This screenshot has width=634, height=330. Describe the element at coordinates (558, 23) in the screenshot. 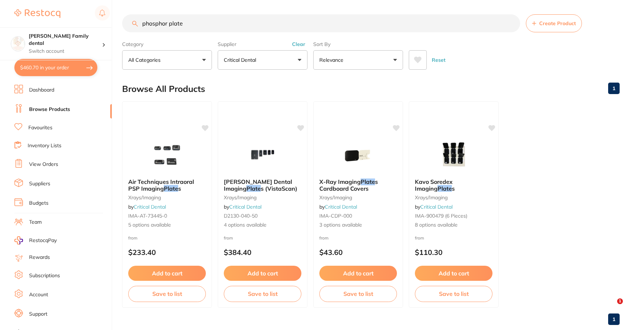

I see `span: Create Product` at that location.